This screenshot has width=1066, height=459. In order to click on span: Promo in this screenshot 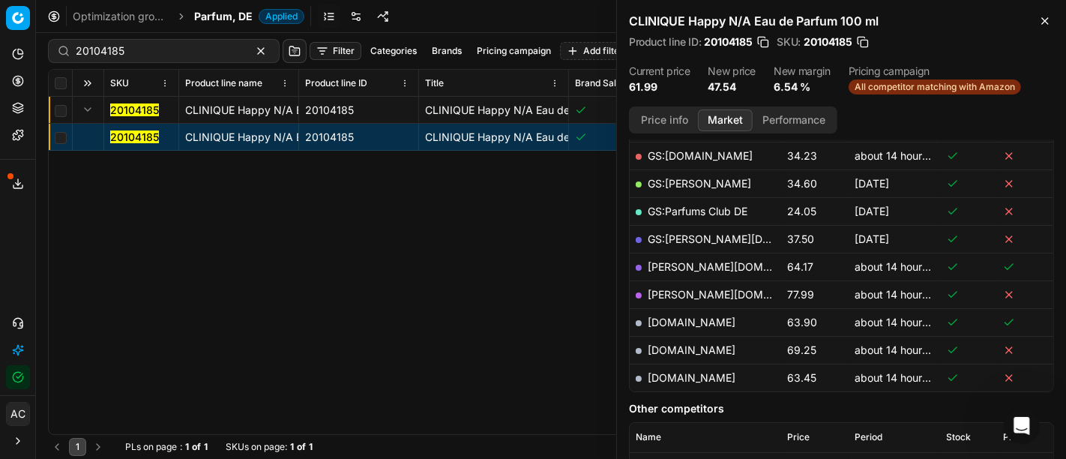, I will do `click(1017, 437)`.